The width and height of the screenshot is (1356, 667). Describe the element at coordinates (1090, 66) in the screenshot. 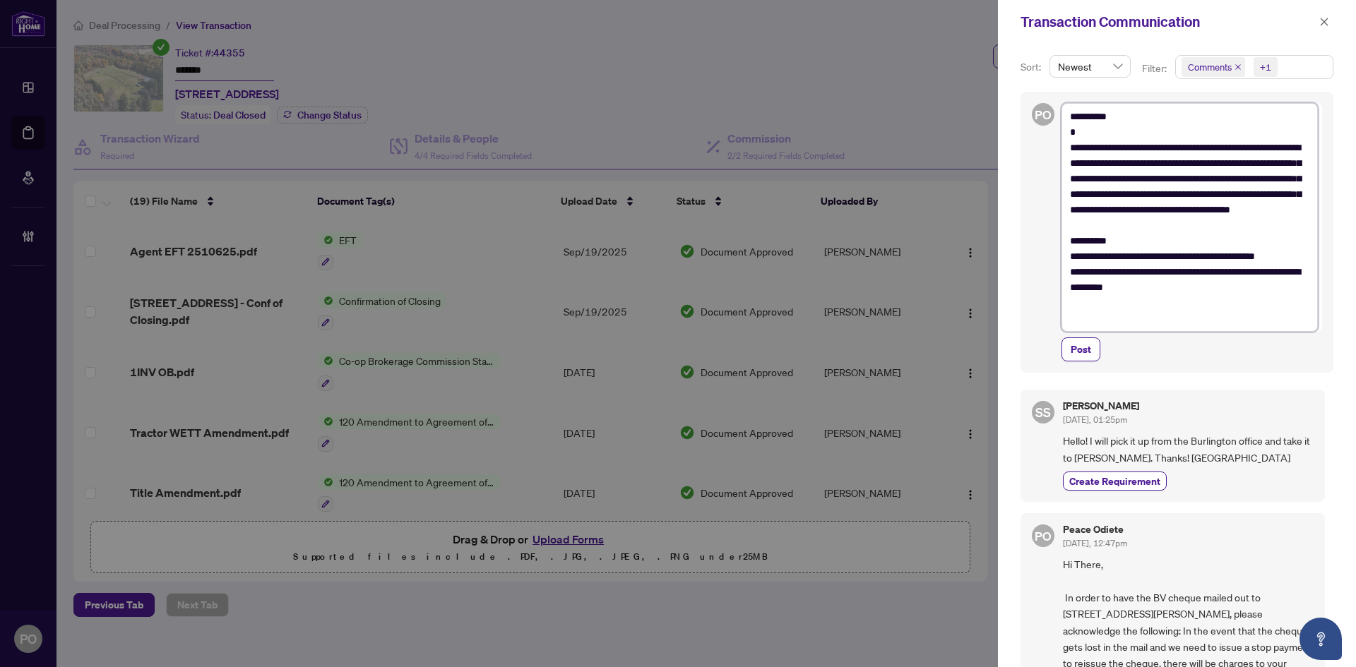

I see `span: Newest` at that location.